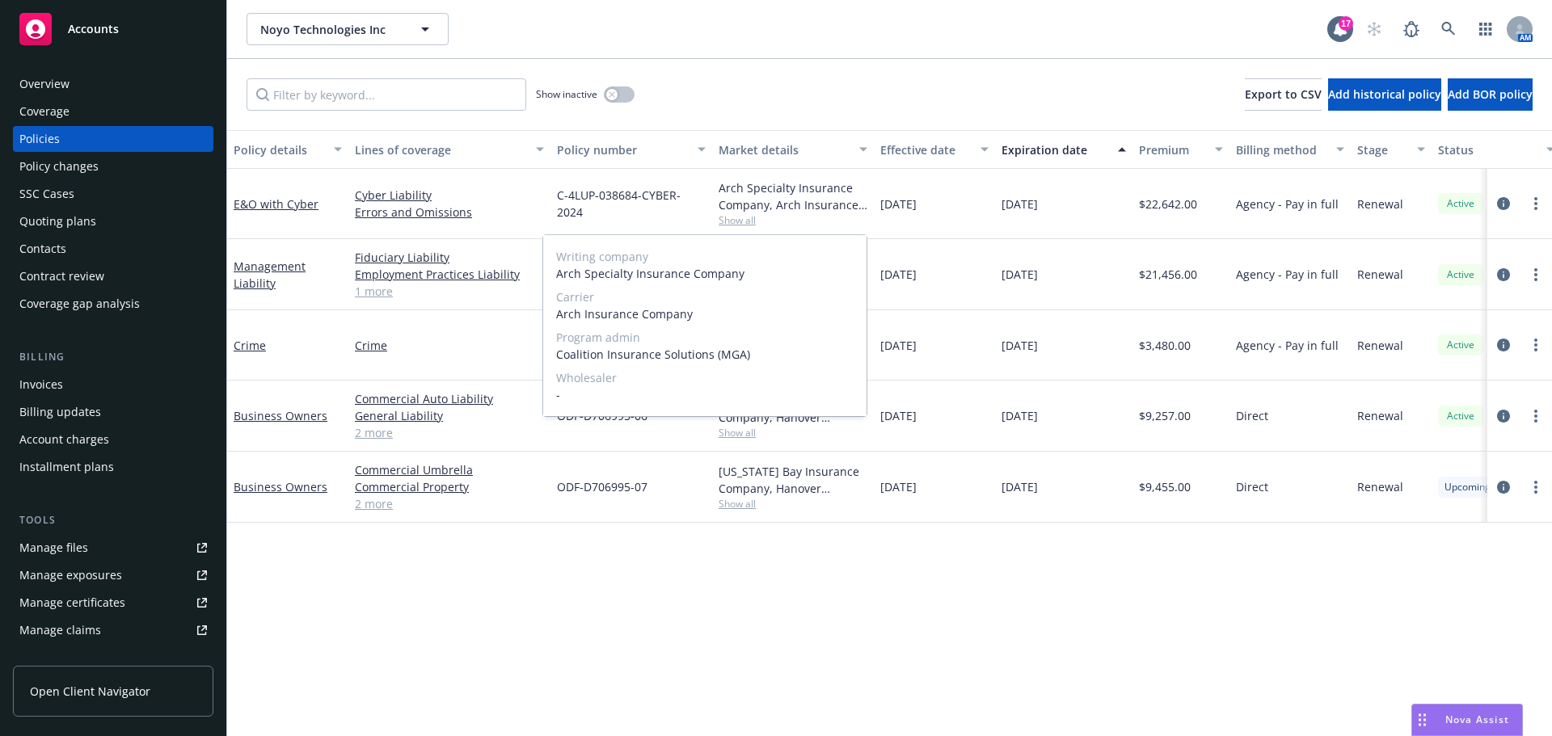 The height and width of the screenshot is (736, 1552). I want to click on button: Export to CSV, so click(1283, 95).